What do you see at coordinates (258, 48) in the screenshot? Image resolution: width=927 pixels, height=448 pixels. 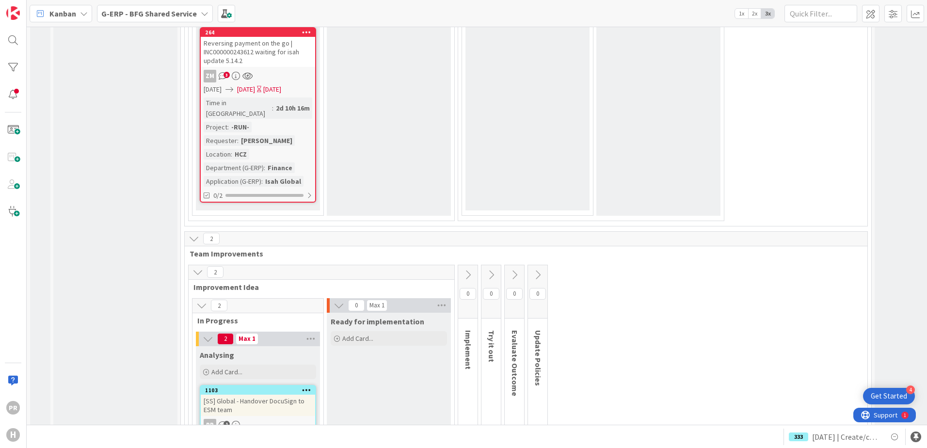 I see `div: 264Reversing payment on the go | INC000000243612 waiting for isah update 5.14.2` at bounding box center [258, 48].